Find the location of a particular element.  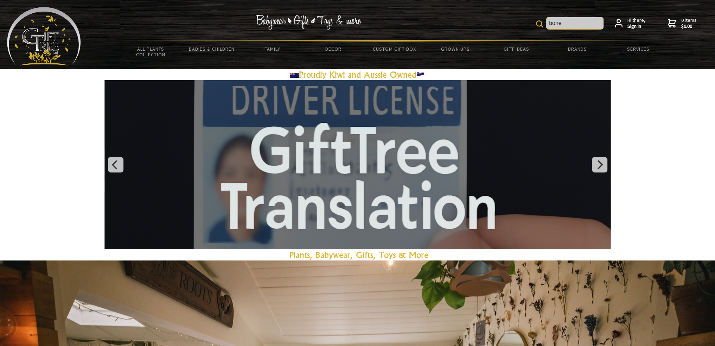

a: Proudly Kiwi and Aussie Owned is located at coordinates (358, 75).